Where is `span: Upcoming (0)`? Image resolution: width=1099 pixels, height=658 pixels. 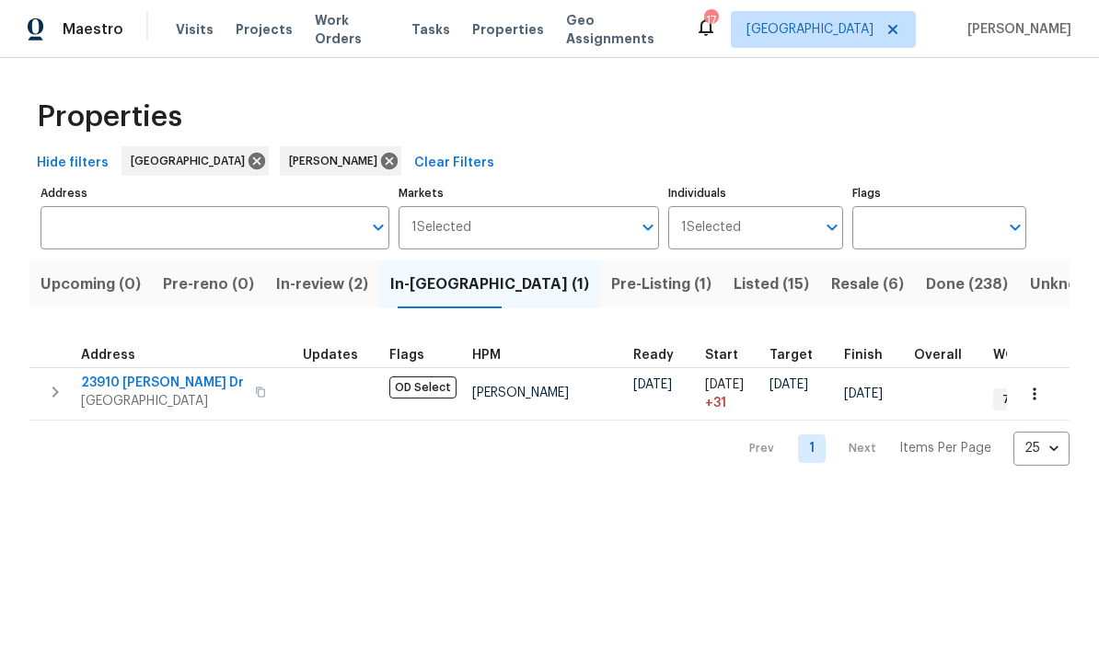 span: Upcoming (0) is located at coordinates (90, 284).